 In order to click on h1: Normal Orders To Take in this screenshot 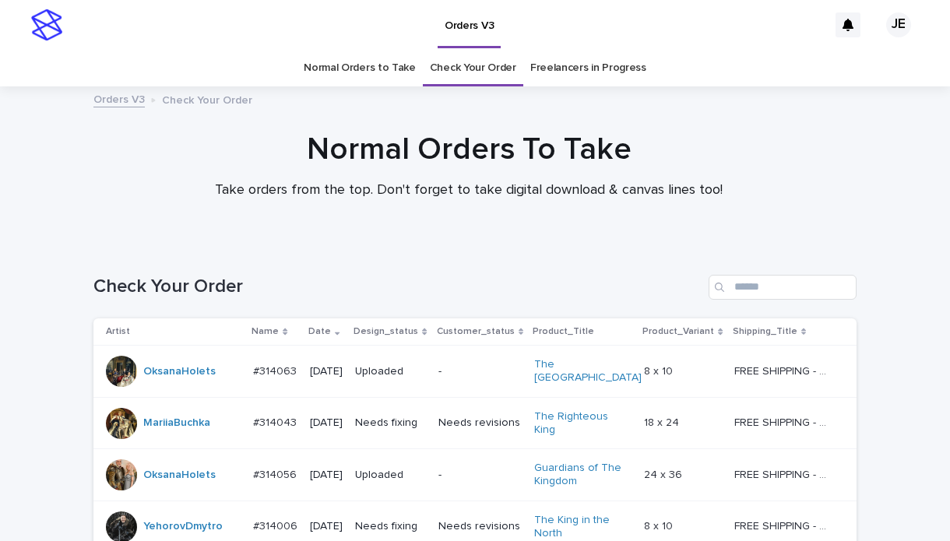, I will do `click(469, 150)`.